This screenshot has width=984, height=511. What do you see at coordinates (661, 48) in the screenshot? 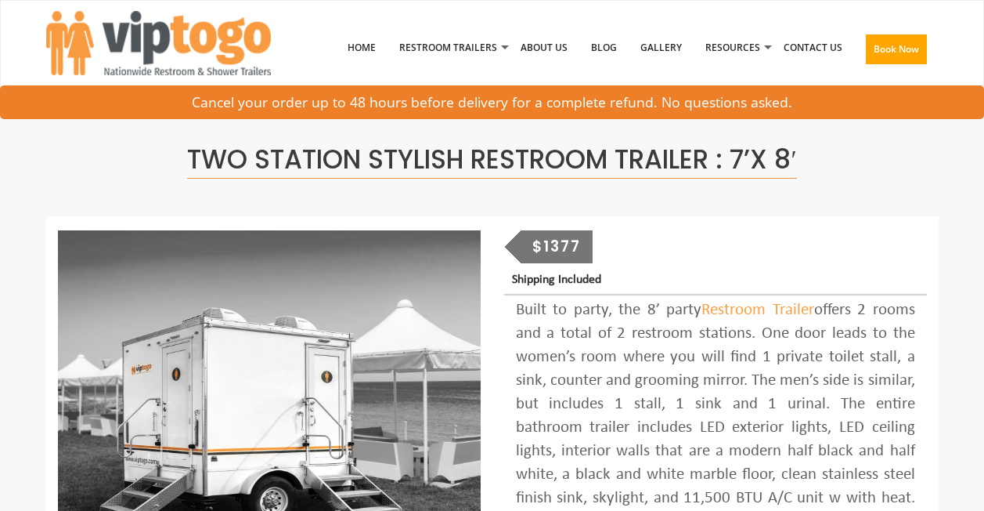
I see `a: Gallery` at bounding box center [661, 48].